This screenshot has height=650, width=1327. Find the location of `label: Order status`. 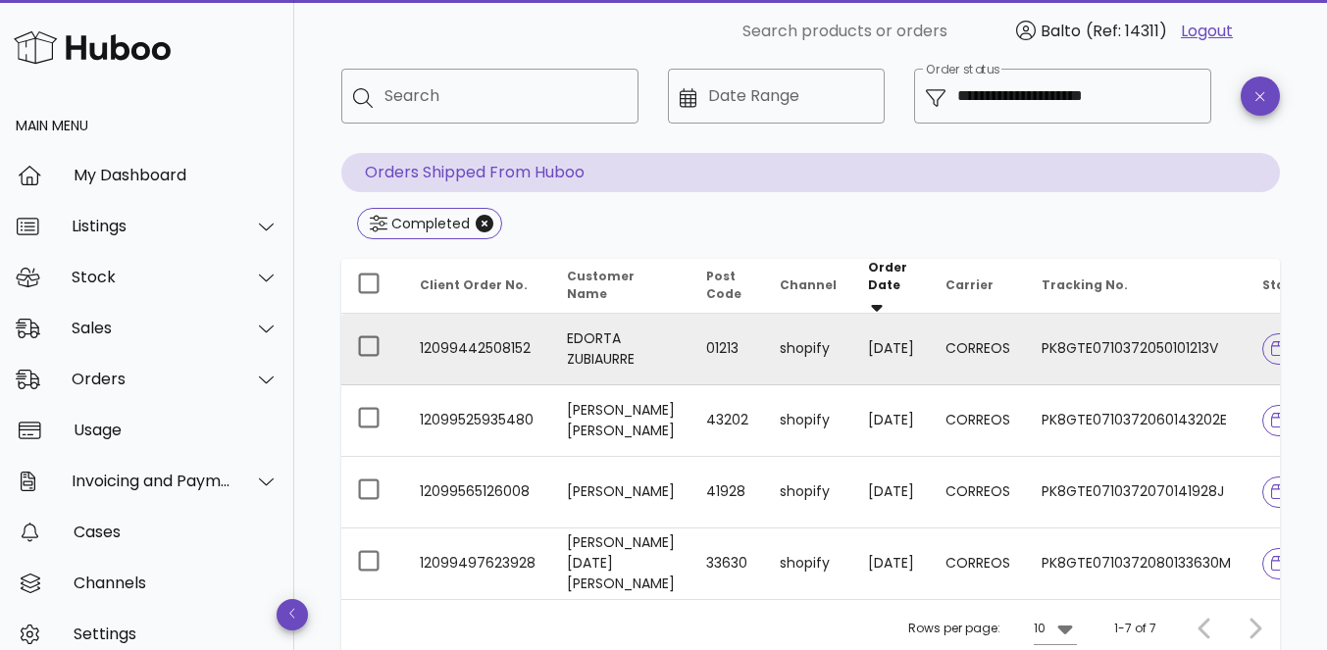

label: Order status is located at coordinates (962, 70).